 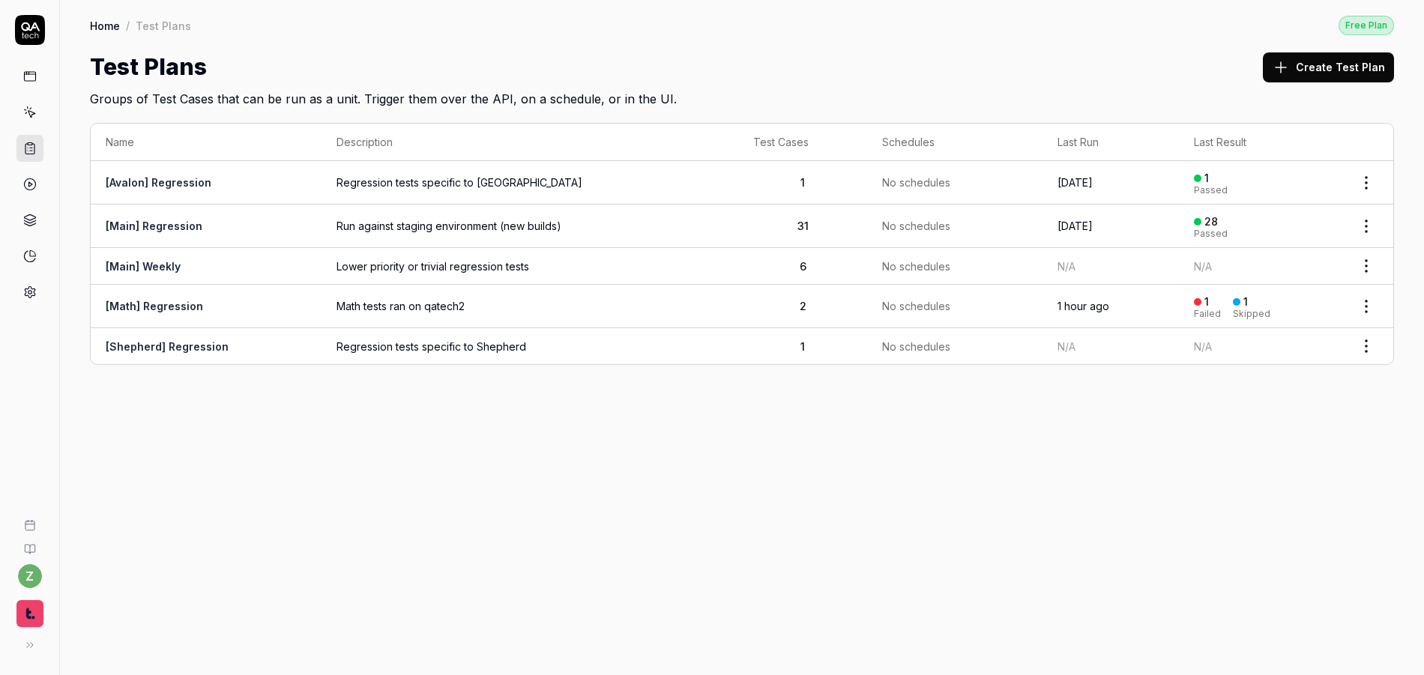 What do you see at coordinates (1083, 306) in the screenshot?
I see `time: 1 hour ago` at bounding box center [1083, 306].